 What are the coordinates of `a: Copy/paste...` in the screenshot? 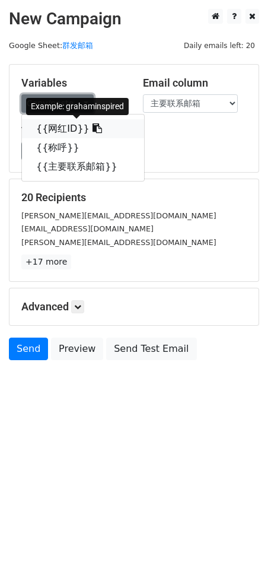 It's located at (58, 103).